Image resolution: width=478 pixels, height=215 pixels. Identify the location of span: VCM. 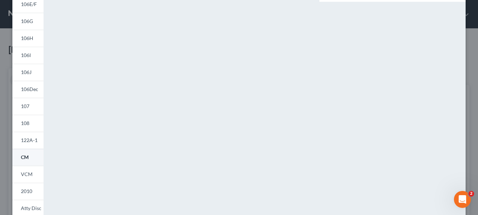
(27, 174).